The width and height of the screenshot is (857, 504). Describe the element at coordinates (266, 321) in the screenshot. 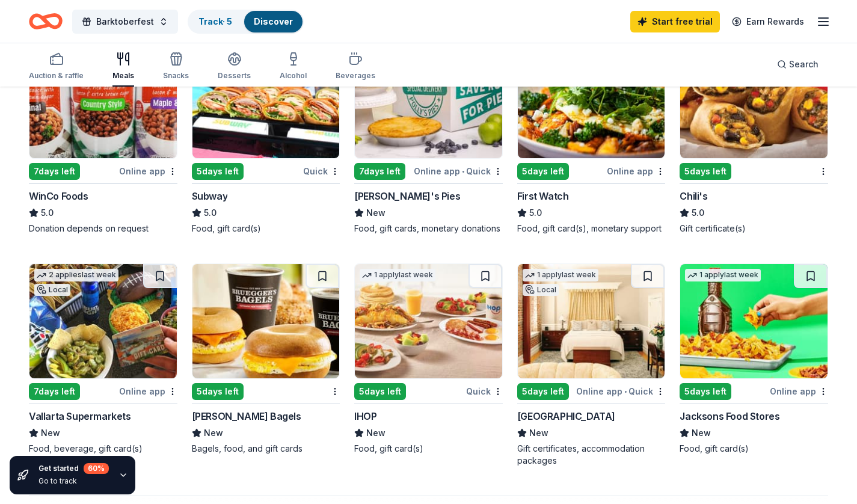

I see `img: Image for Bruegger's Bagels` at that location.